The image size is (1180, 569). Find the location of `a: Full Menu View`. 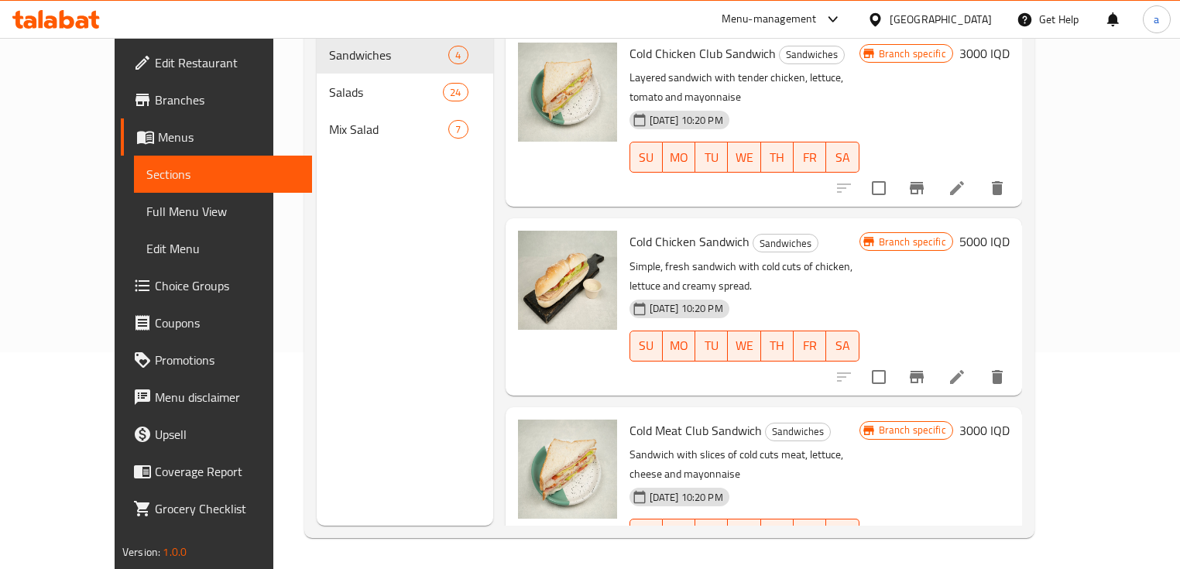

a: Full Menu View is located at coordinates (223, 211).